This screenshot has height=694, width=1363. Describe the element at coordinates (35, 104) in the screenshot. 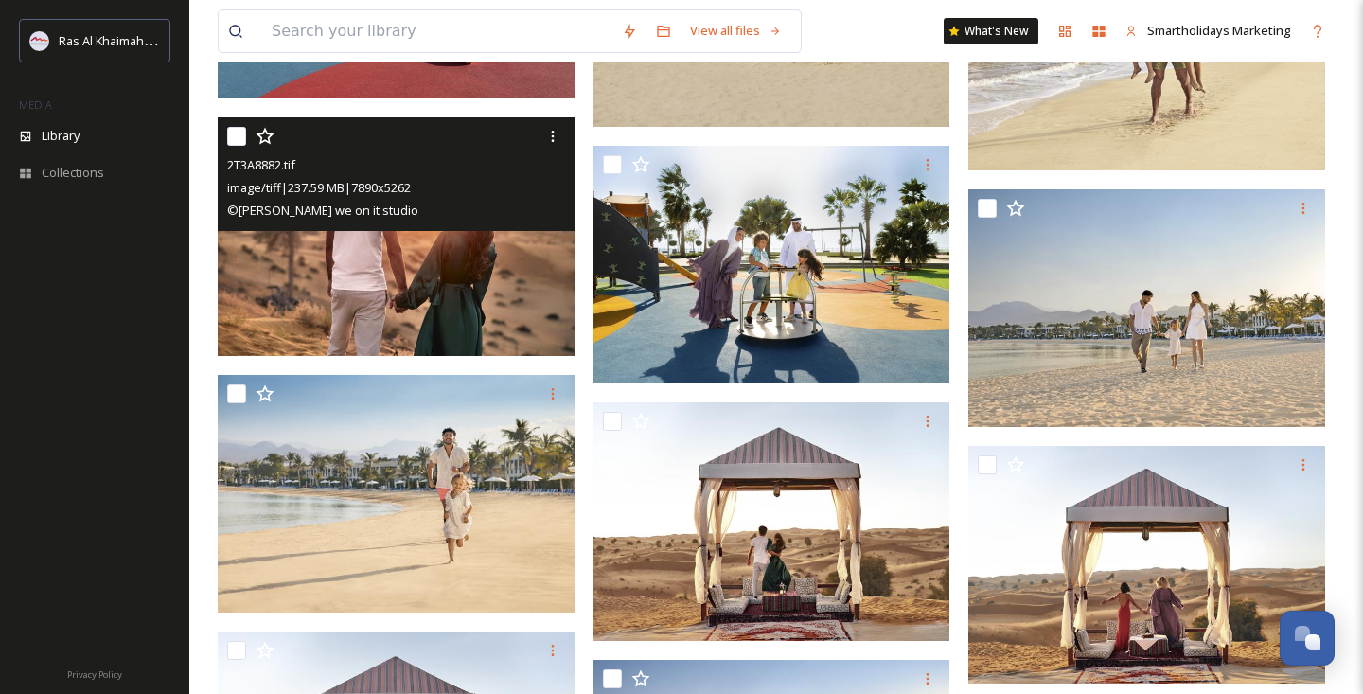

I see `span: MEDIA` at that location.